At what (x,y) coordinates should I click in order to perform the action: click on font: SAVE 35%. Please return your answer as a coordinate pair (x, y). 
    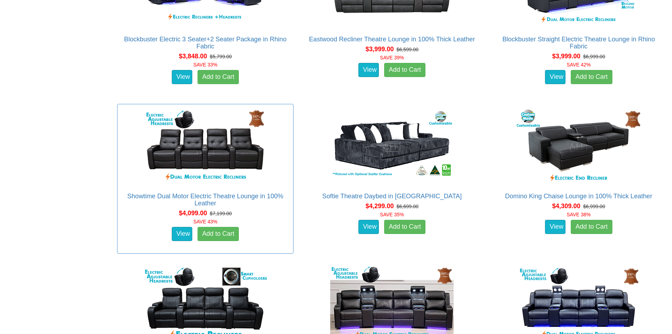
    Looking at the image, I should click on (392, 214).